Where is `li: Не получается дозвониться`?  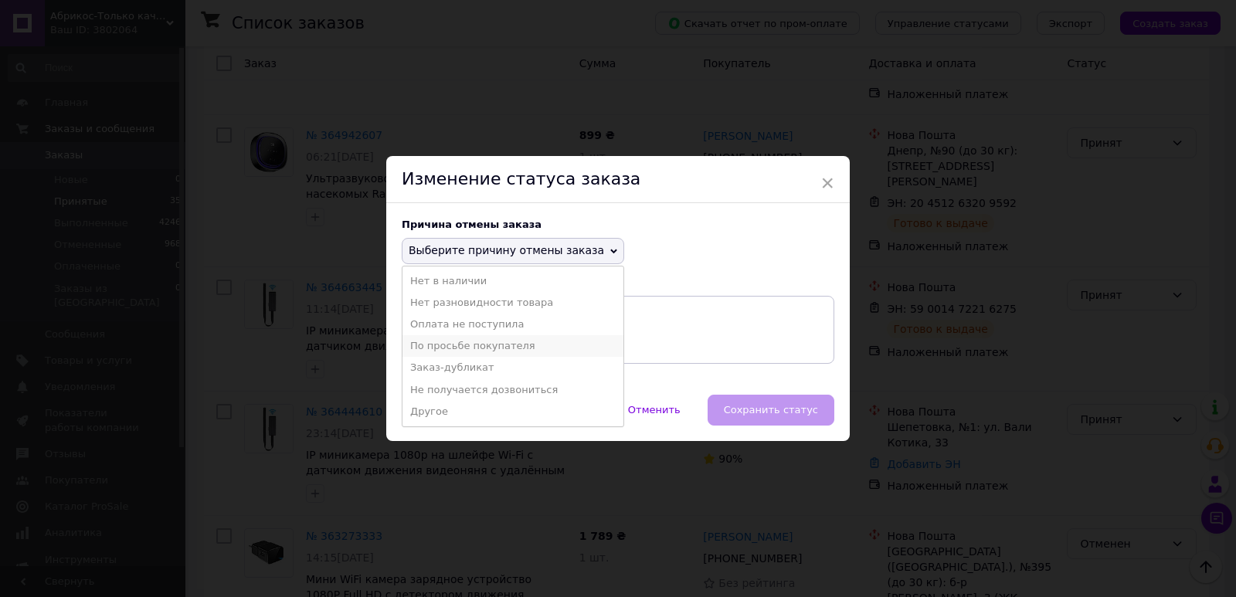
li: Не получается дозвониться is located at coordinates (513, 390).